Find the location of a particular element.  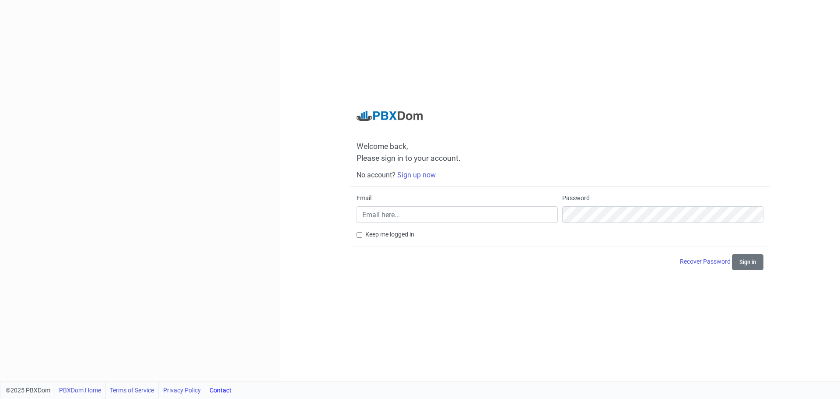

label: Password is located at coordinates (576, 198).